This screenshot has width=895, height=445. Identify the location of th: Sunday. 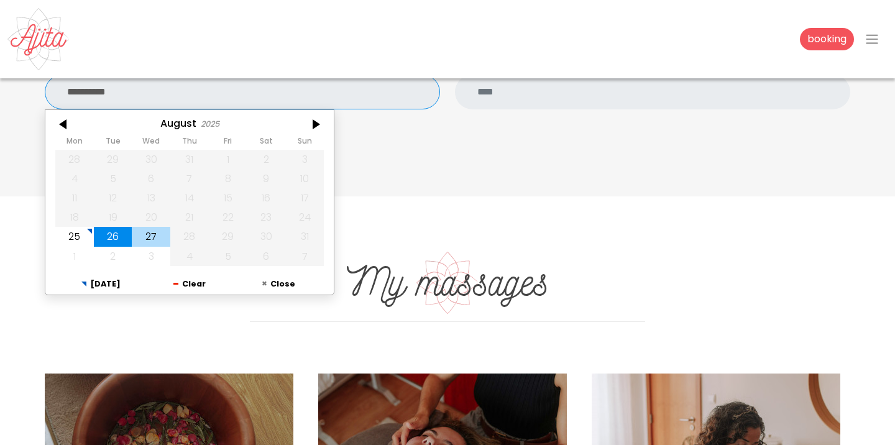
(305, 144).